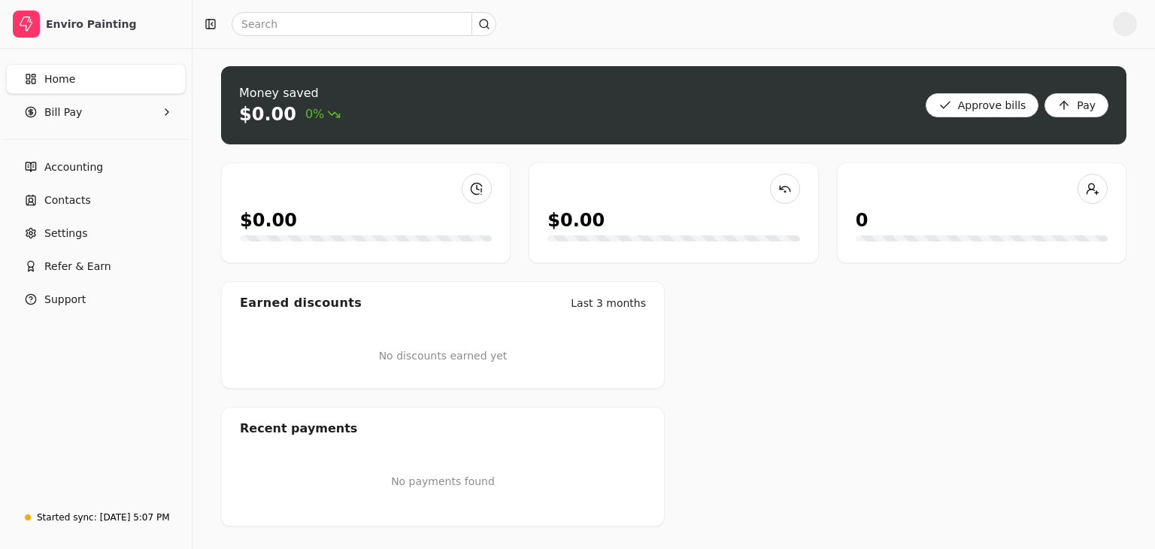 The height and width of the screenshot is (549, 1155). Describe the element at coordinates (96, 79) in the screenshot. I see `a: Home` at that location.